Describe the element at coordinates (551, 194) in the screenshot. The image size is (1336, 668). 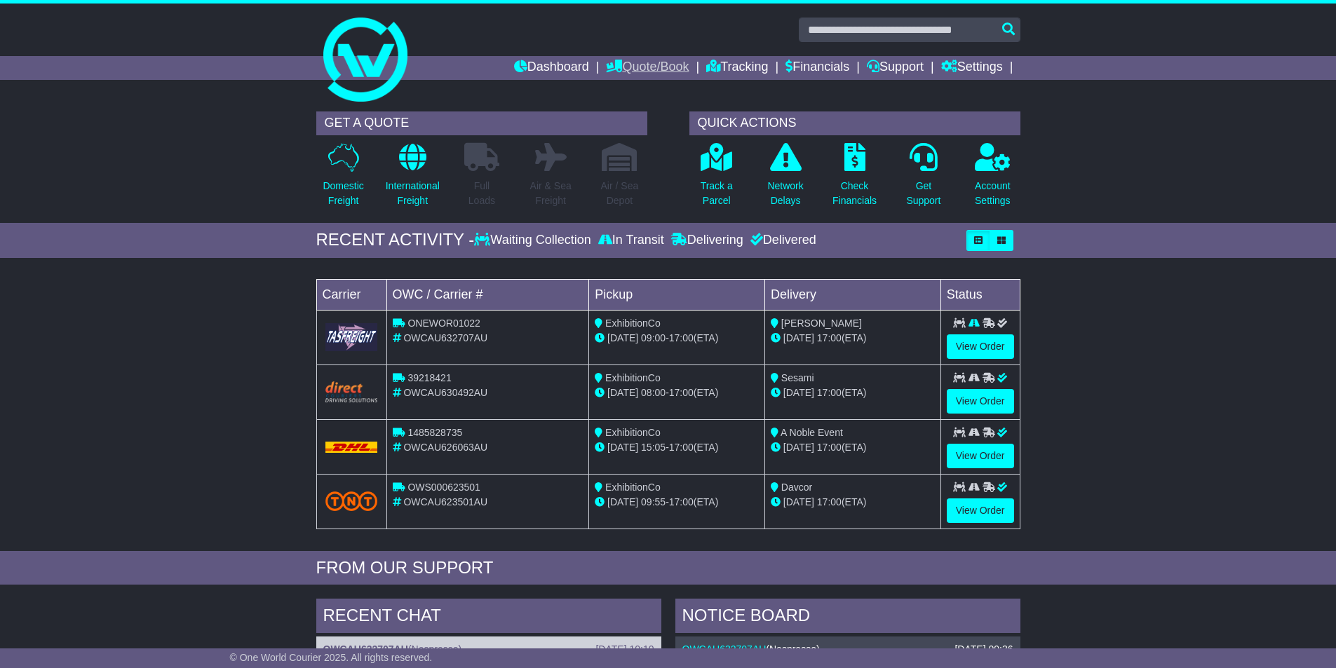
I see `p: Air & Sea Freight` at that location.